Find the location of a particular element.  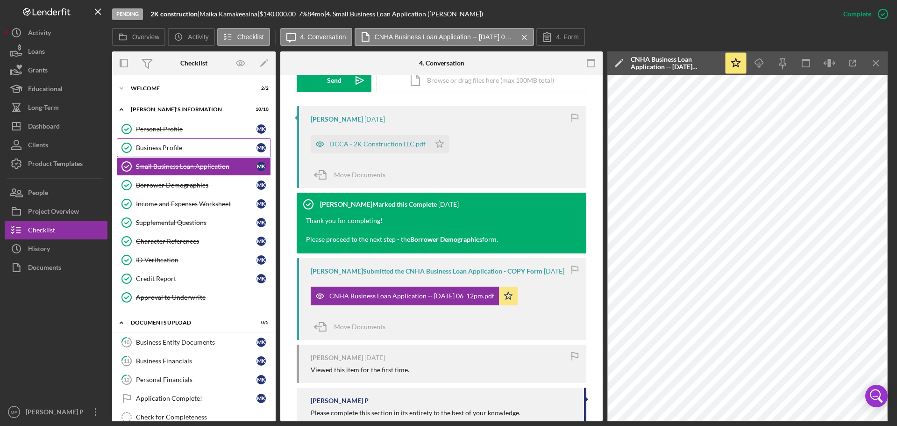

button: Long-Term is located at coordinates (56, 107).